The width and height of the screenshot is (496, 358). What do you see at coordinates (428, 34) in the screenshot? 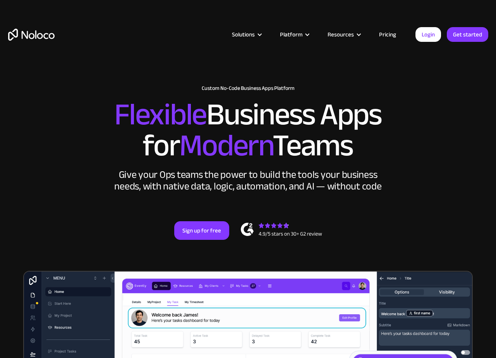
I see `a: Login` at bounding box center [428, 34].